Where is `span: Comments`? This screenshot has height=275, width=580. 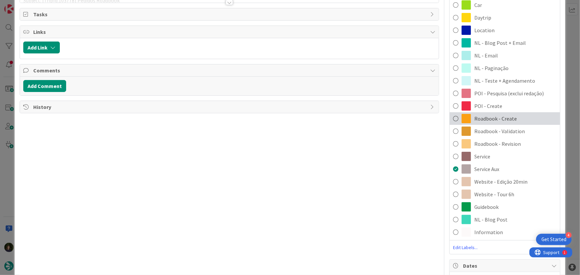
span: Comments is located at coordinates (230, 70).